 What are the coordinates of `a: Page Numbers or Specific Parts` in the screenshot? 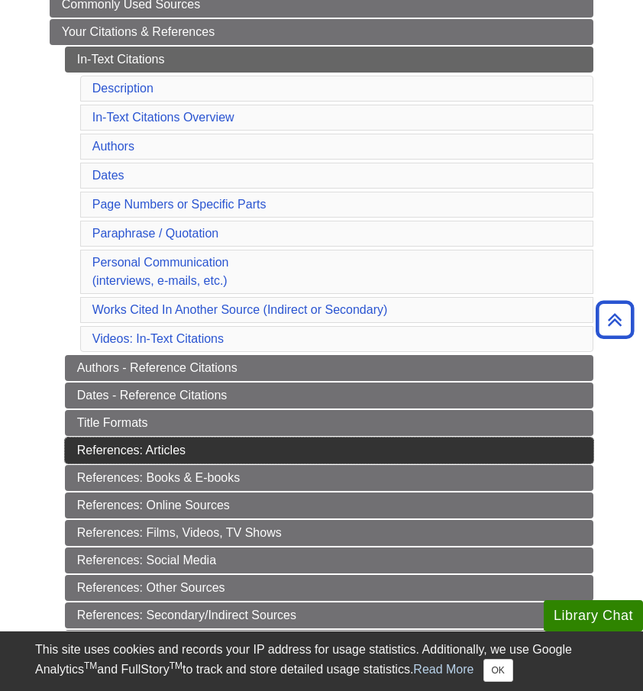 It's located at (179, 204).